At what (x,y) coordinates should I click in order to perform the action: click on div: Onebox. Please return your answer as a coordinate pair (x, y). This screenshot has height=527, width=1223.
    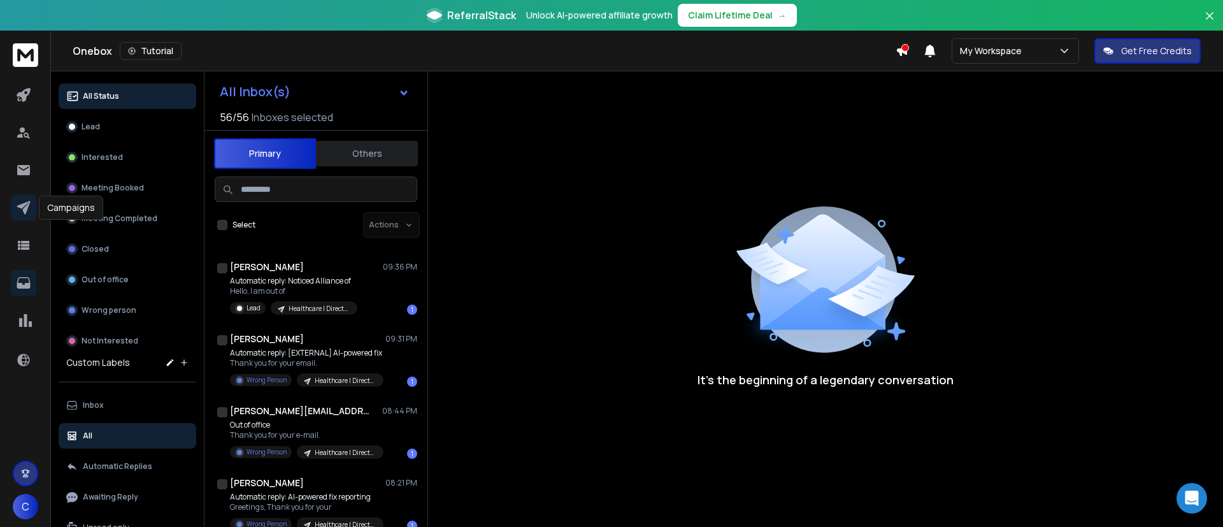
    Looking at the image, I should click on (484, 51).